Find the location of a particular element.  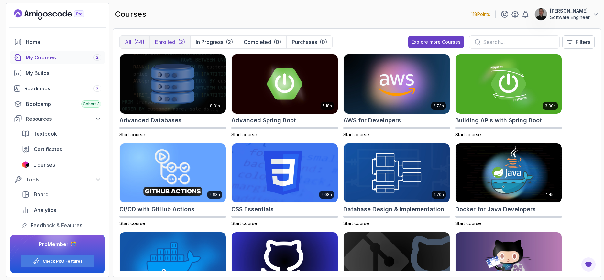

p: 1.70h is located at coordinates (439, 195).